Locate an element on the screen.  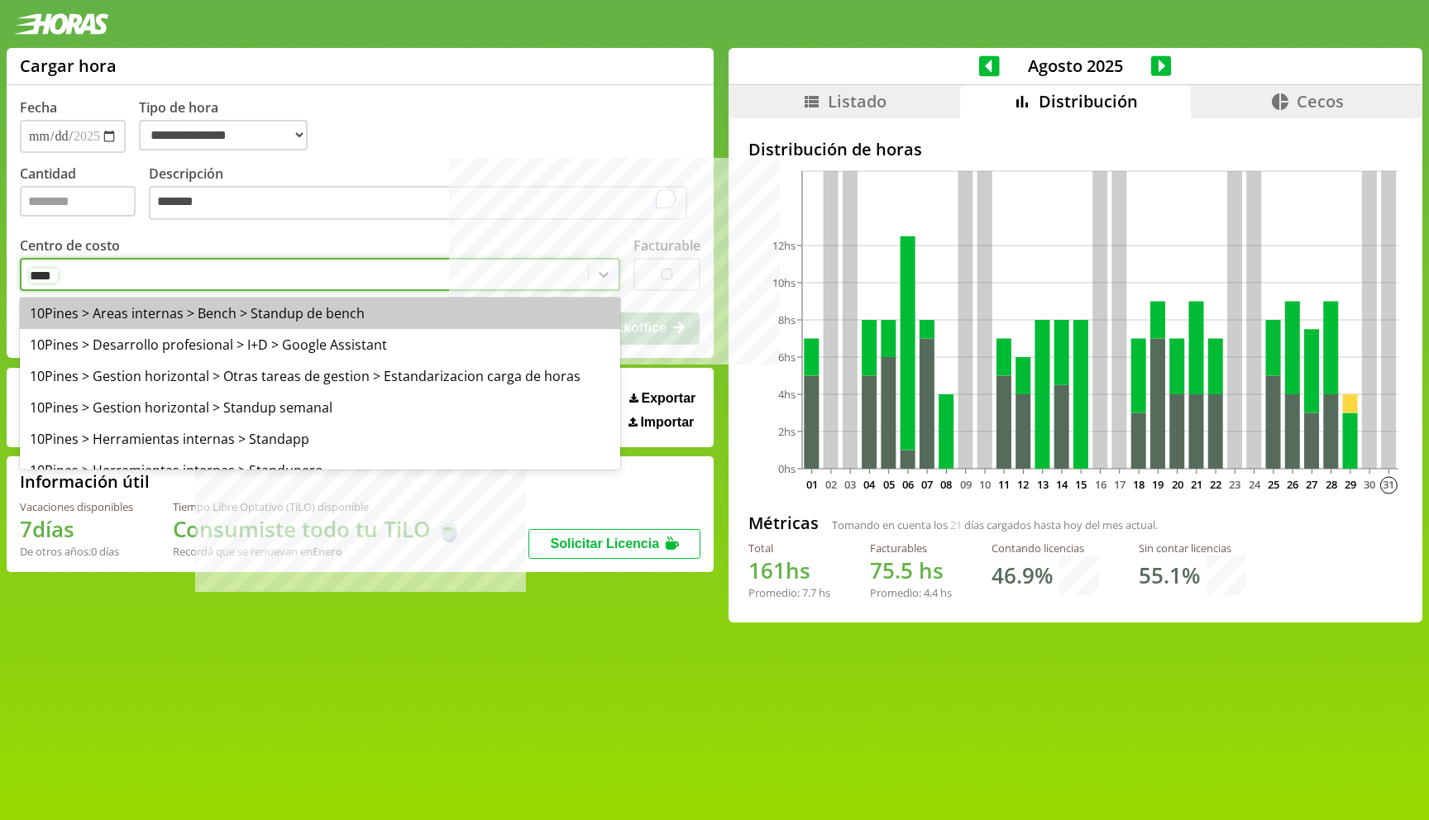
tspan: 12hs is located at coordinates (784, 246).